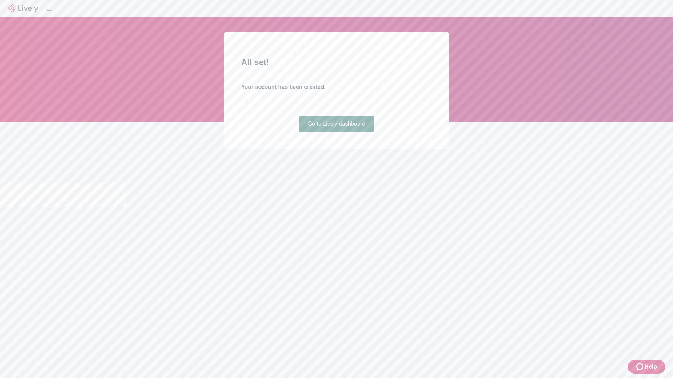  Describe the element at coordinates (646, 367) in the screenshot. I see `button: Zendesk support iconHelp` at that location.